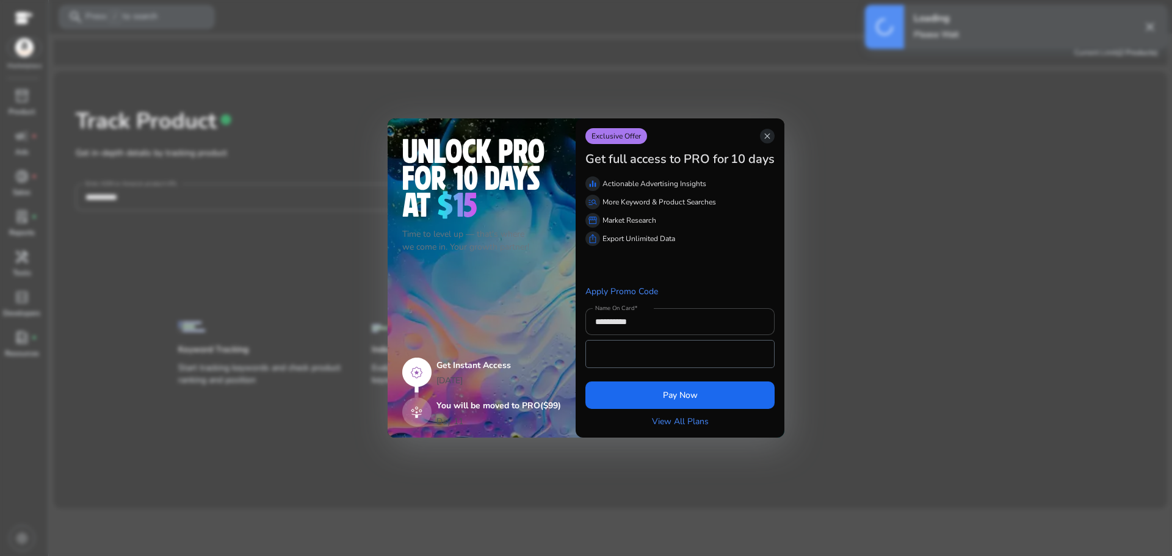  Describe the element at coordinates (593, 220) in the screenshot. I see `span: storefront` at that location.